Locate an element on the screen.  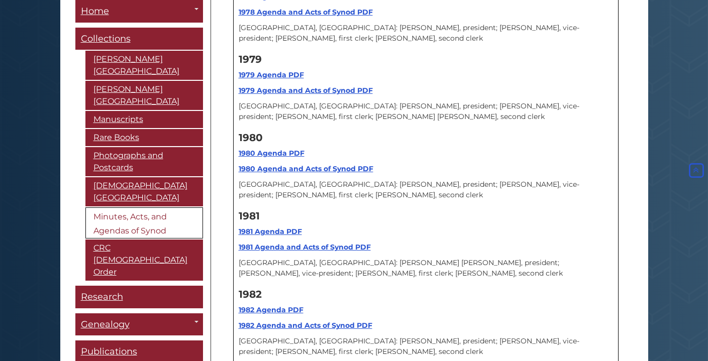
strong: 1982 is located at coordinates (250, 294).